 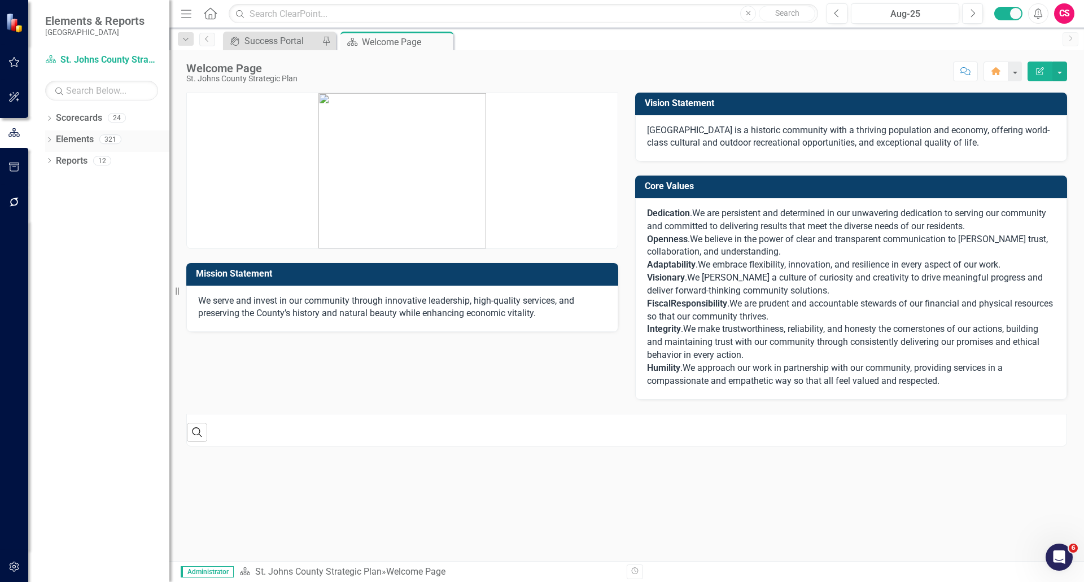 I want to click on span: We are prudent and accountable stewards of our financial and physical resources so that our commu..., so click(x=849, y=310).